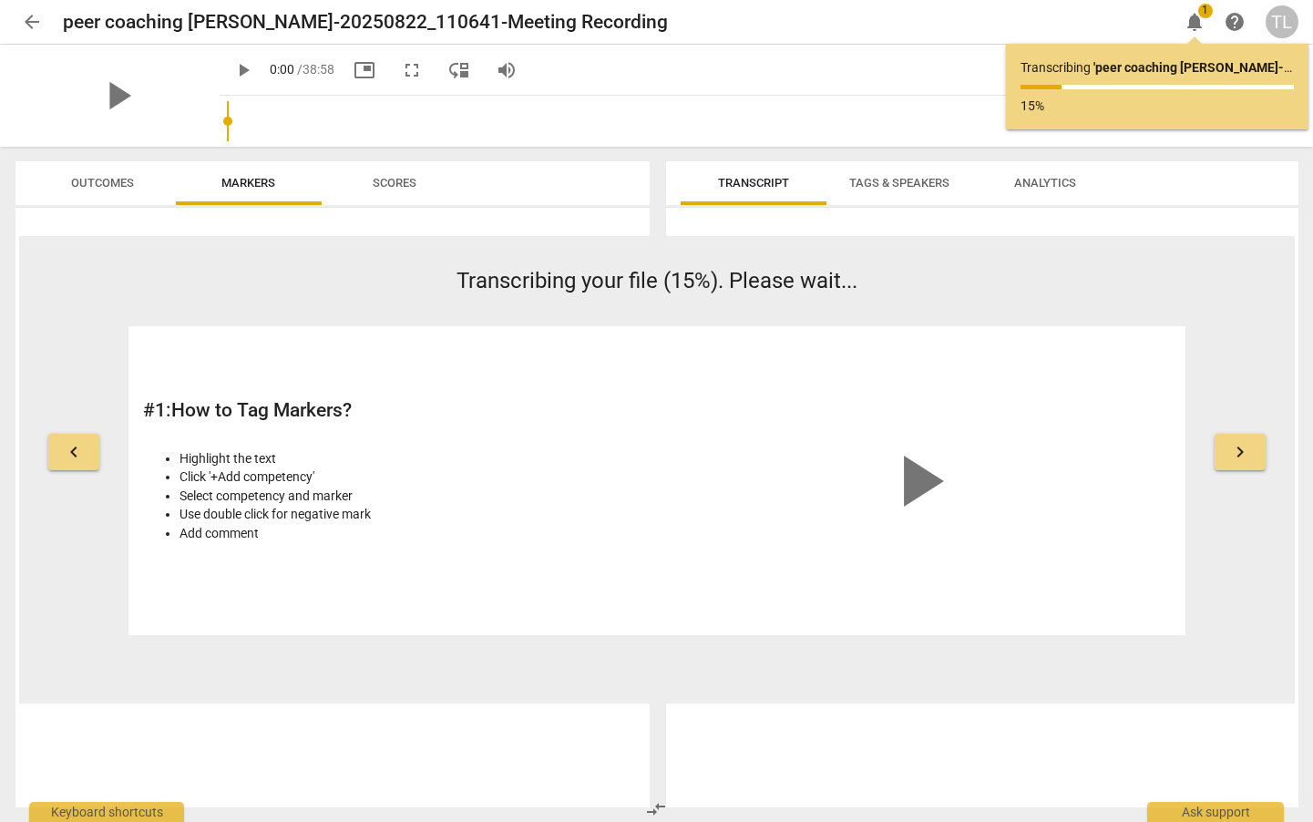 This screenshot has width=1313, height=822. What do you see at coordinates (507, 70) in the screenshot?
I see `button: Volume` at bounding box center [507, 70].